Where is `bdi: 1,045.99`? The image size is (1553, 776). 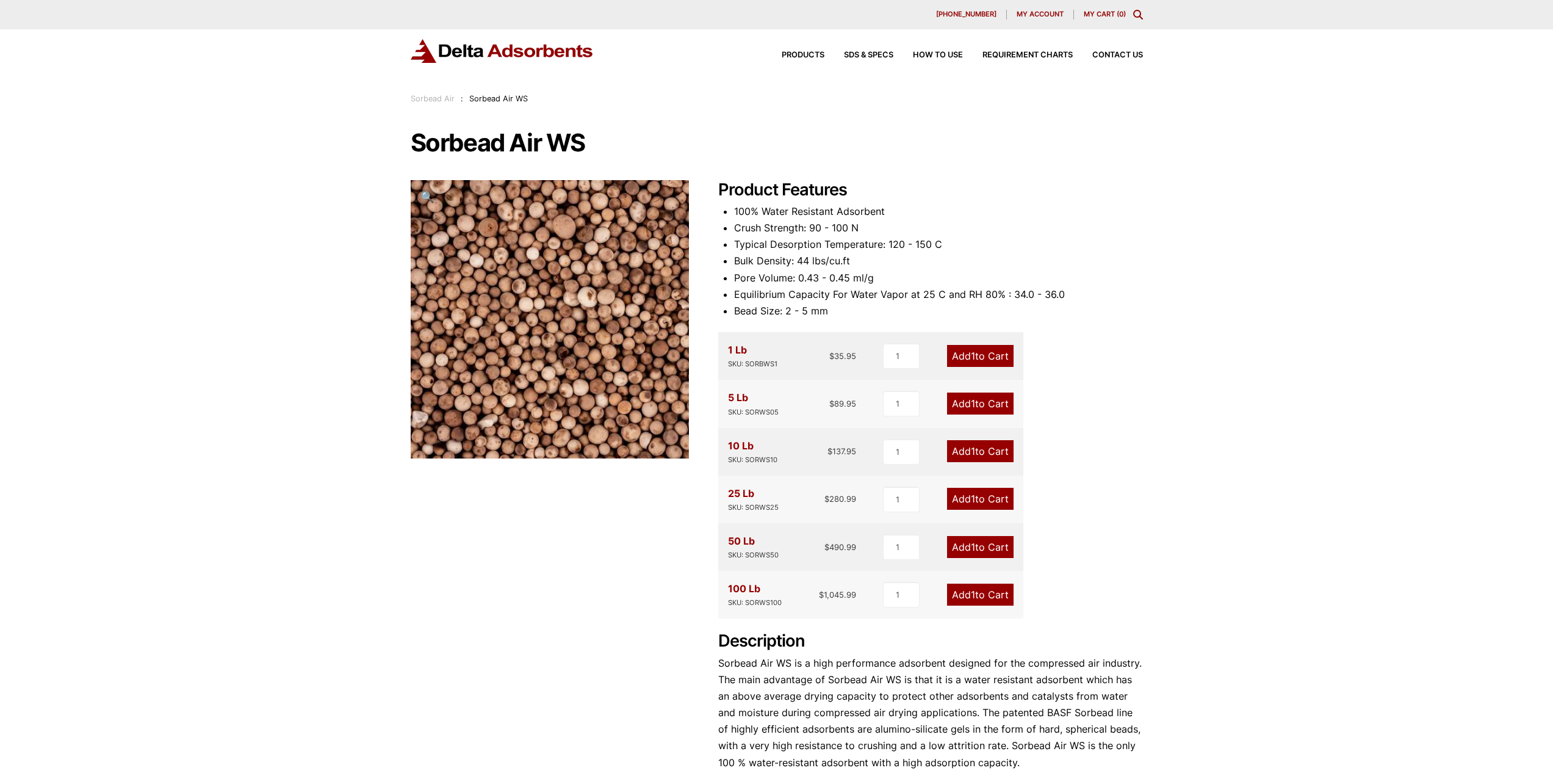
bdi: 1,045.99 is located at coordinates (837, 594).